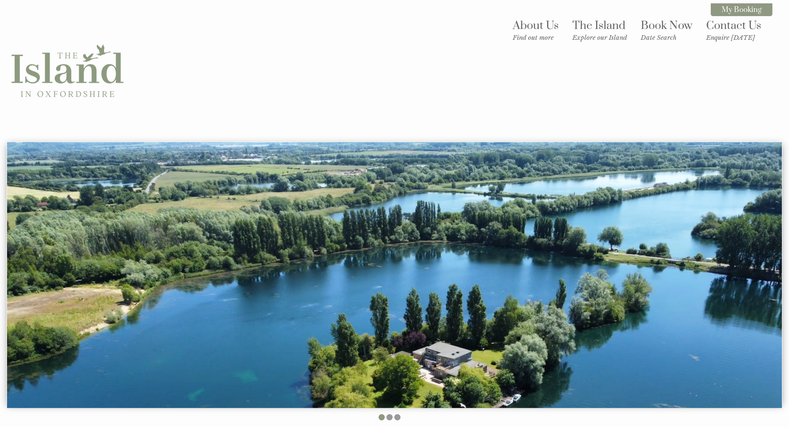 This screenshot has width=789, height=427. What do you see at coordinates (600, 37) in the screenshot?
I see `small: Explore our Island` at bounding box center [600, 37].